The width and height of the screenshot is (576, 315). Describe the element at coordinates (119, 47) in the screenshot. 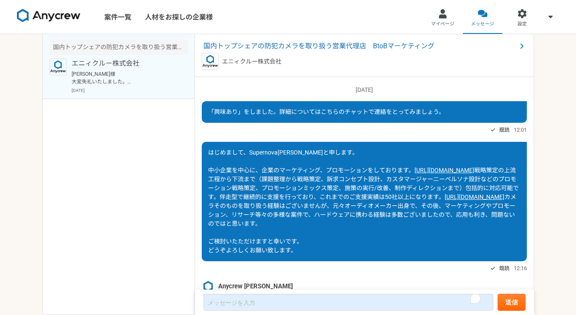

I see `div: 国内トップシェアの防犯カメラを取り扱う営業代理店 BtoBマーケティング` at that location.